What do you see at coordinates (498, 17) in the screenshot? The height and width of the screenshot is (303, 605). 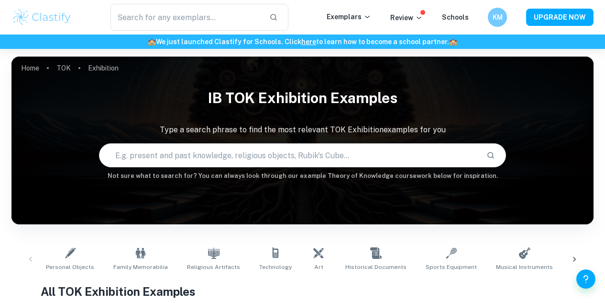 I see `h6: KM` at bounding box center [498, 17].